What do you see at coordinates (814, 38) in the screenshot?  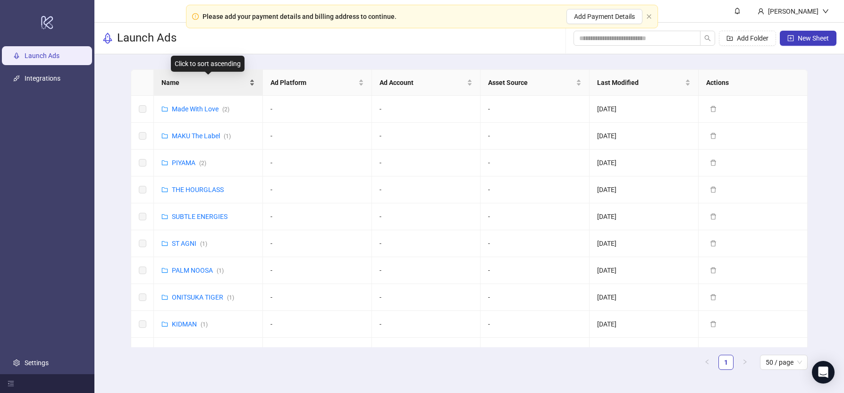 I see `span: New Sheet` at bounding box center [814, 38].